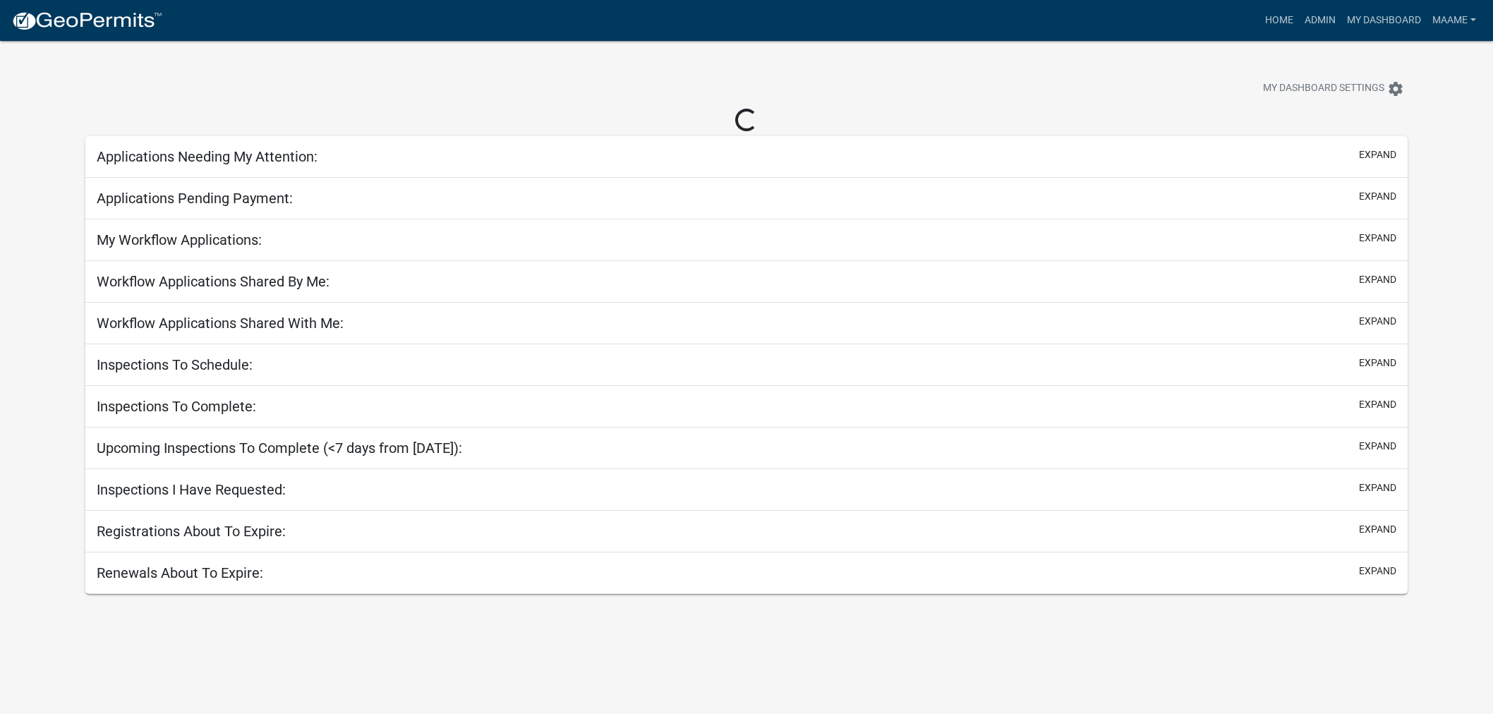 Image resolution: width=1493 pixels, height=714 pixels. I want to click on button: My Dashboard Settingssettings, so click(1334, 88).